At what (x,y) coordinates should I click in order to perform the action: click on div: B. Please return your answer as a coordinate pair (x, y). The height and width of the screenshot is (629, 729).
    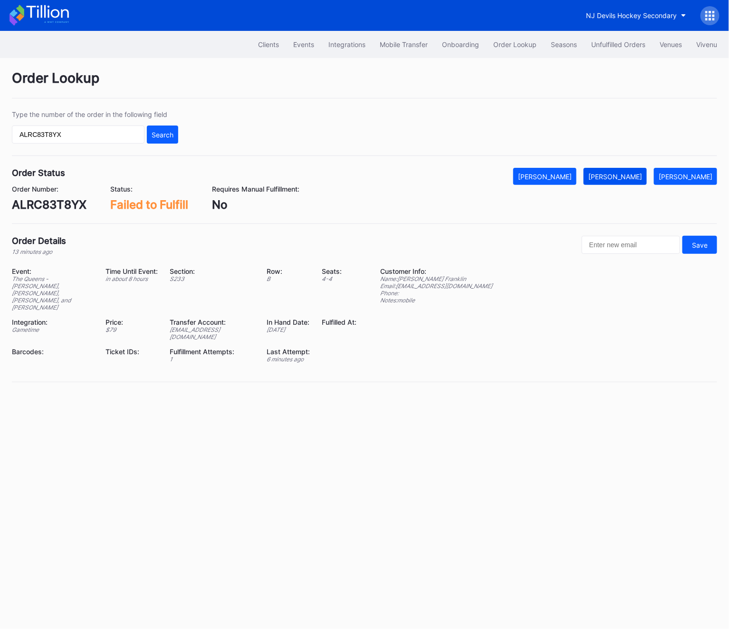
    Looking at the image, I should click on (288, 279).